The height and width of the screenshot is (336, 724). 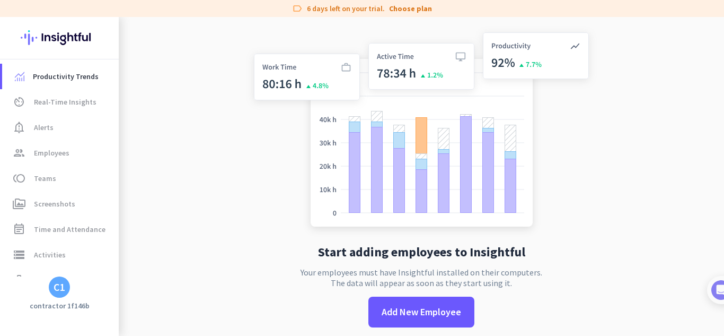 I want to click on span: Activities, so click(x=50, y=254).